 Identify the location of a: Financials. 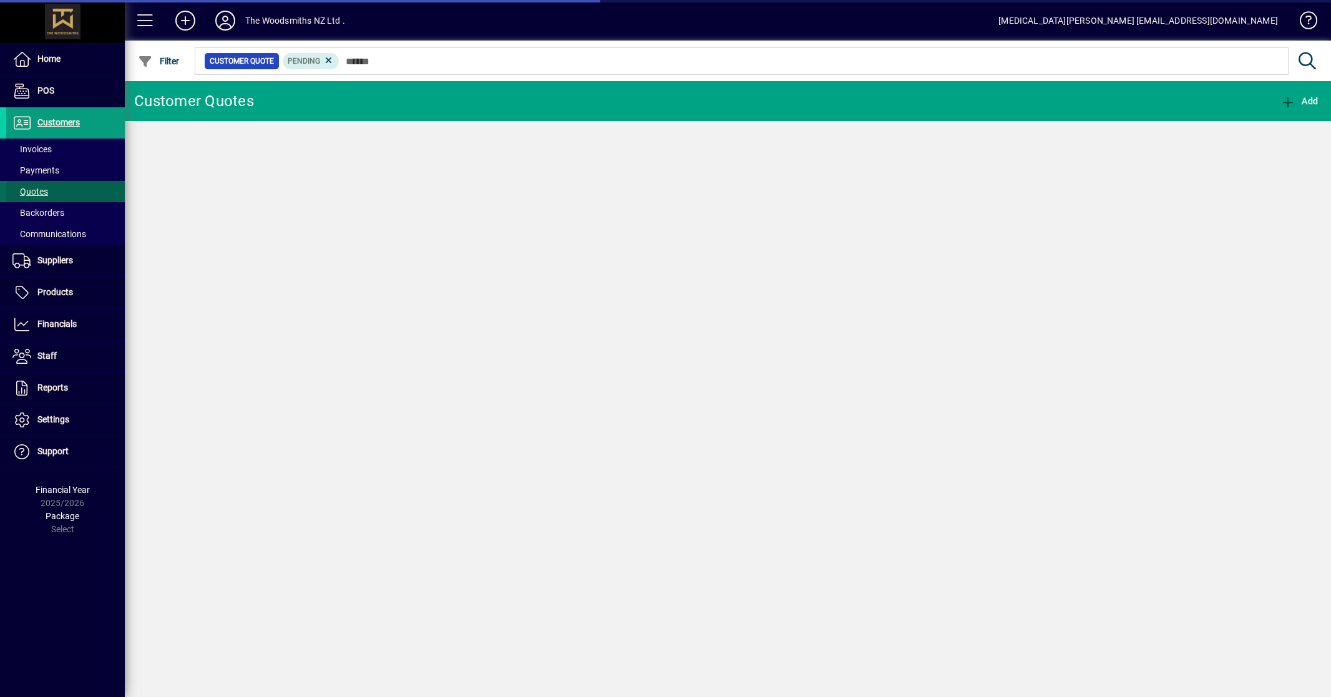
(66, 324).